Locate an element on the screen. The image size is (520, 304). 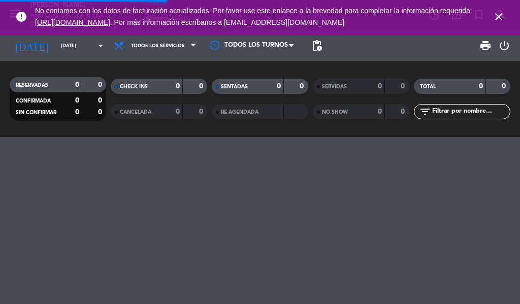
span: SERVIDAS is located at coordinates (334, 87).